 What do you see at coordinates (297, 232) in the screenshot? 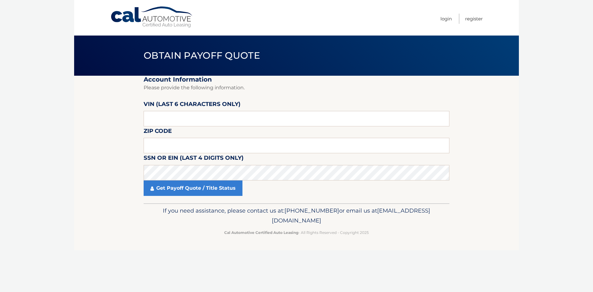
I see `p: - All Rights Reserved - Copyright 2025` at bounding box center [297, 232].